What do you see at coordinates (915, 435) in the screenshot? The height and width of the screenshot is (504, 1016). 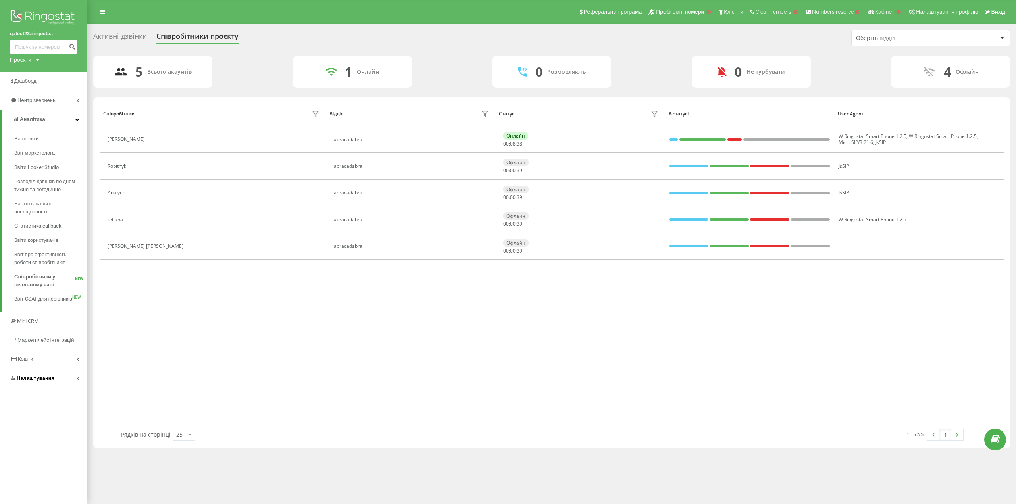 I see `div: 1 - 5 з 5` at bounding box center [915, 435].